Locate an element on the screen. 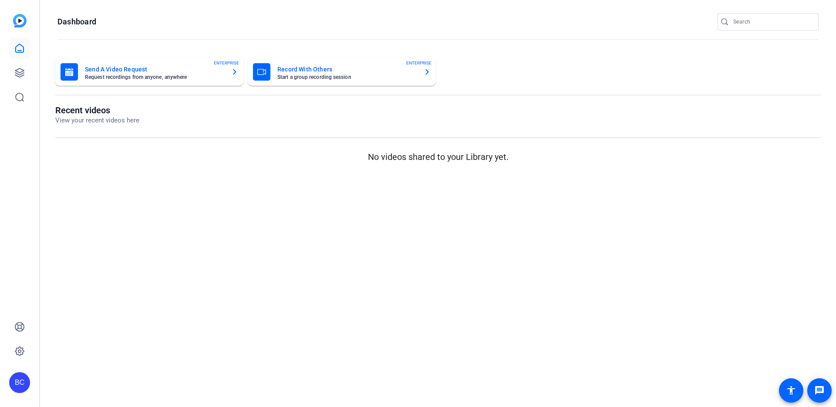  h1: Dashboard is located at coordinates (77, 22).